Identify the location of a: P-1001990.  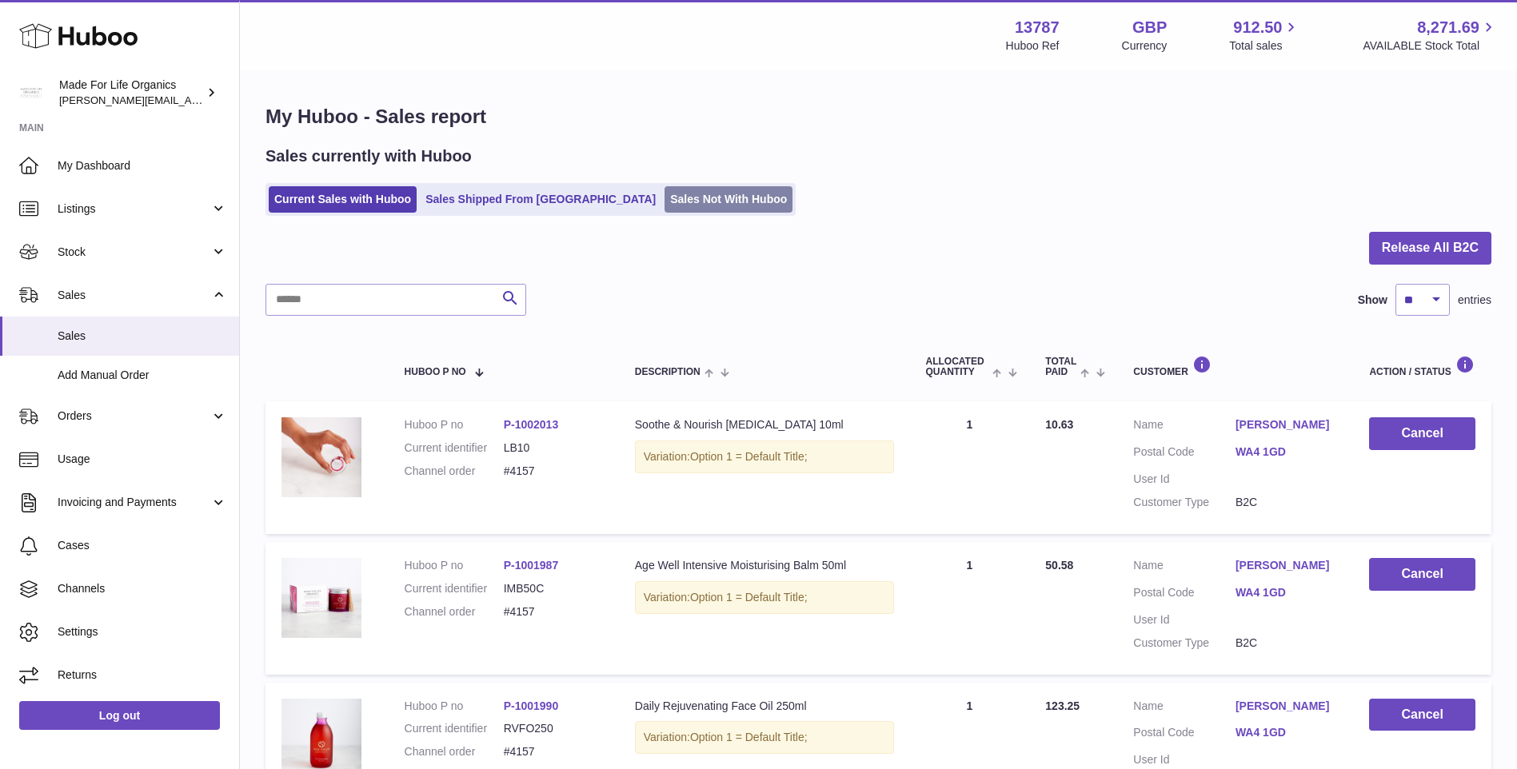
(531, 706).